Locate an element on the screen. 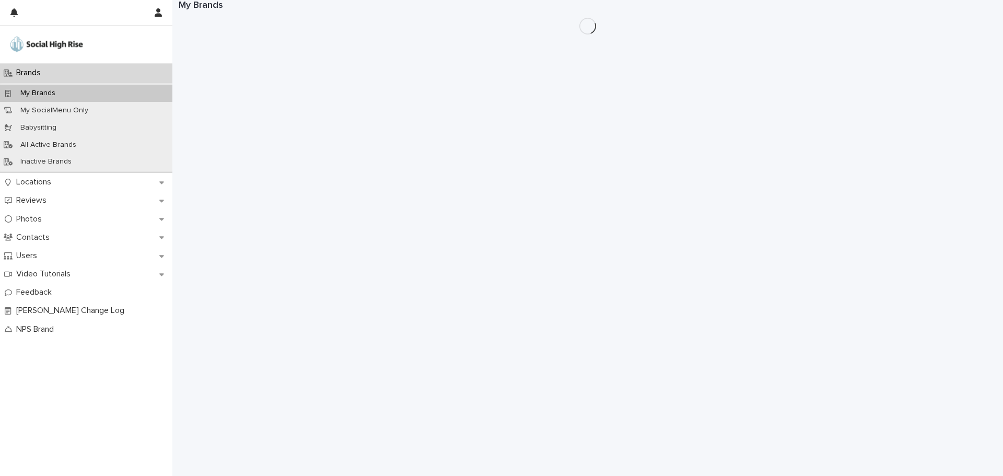 This screenshot has width=1003, height=476. p: My SocialMenu Only is located at coordinates (54, 110).